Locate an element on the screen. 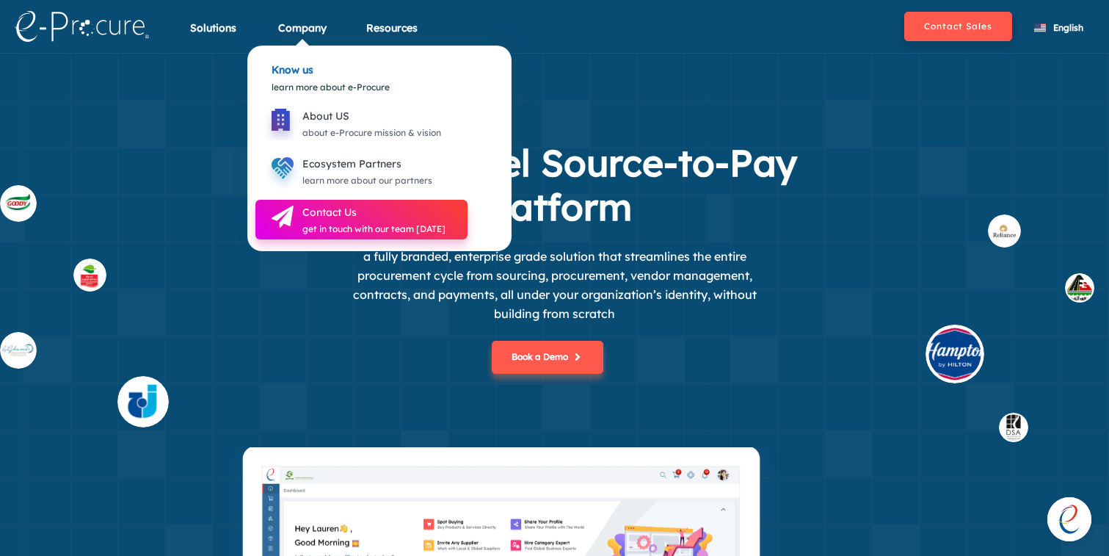 The image size is (1109, 556). a: About USabout e-Procure mission & vision is located at coordinates (359, 120).